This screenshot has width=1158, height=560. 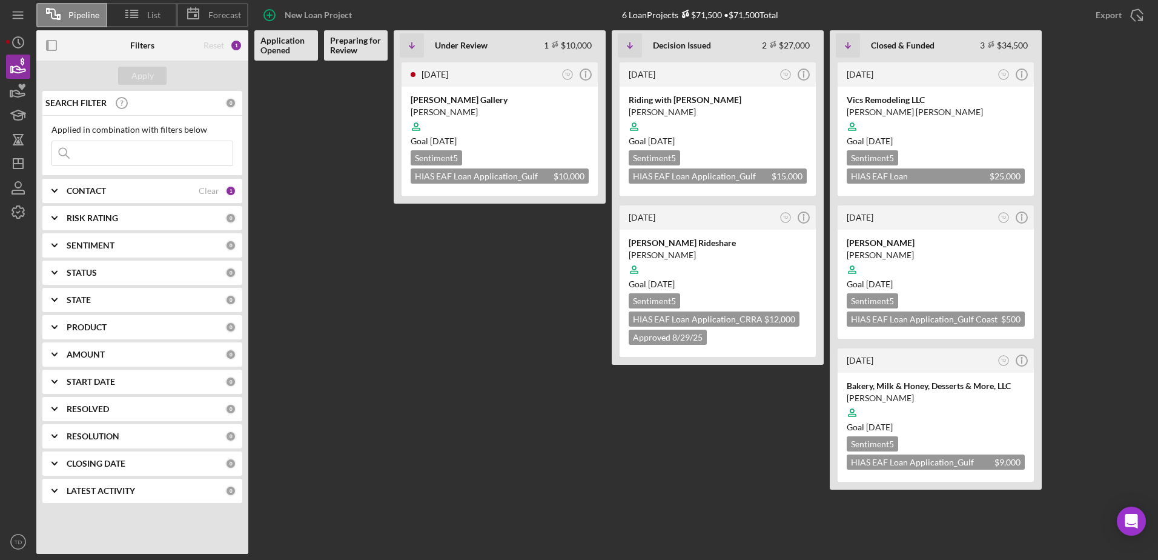 I want to click on time: 2025-08-19 00:40, so click(x=860, y=217).